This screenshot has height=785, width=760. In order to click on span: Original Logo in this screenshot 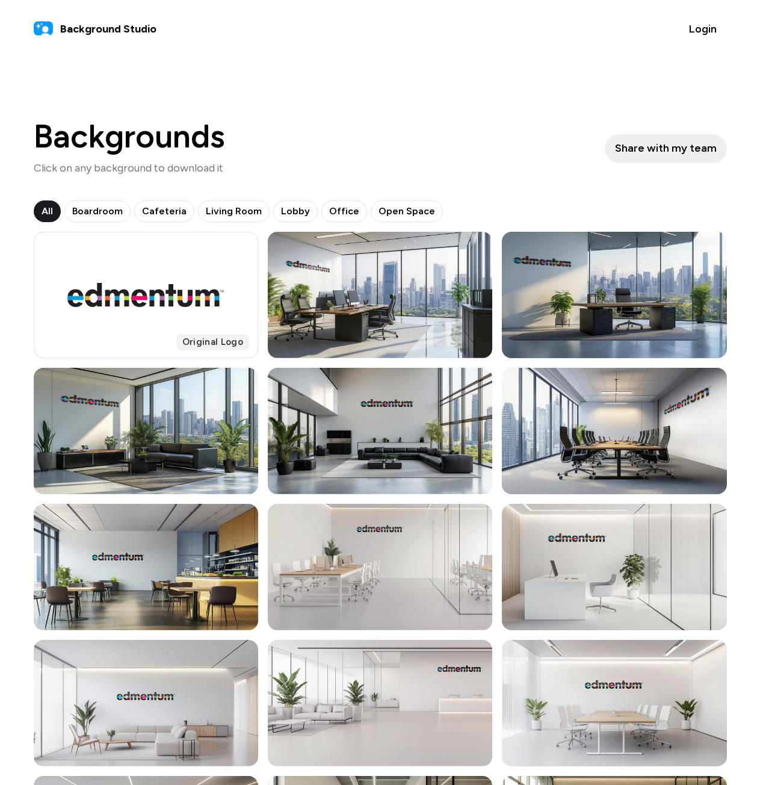, I will do `click(212, 342)`.